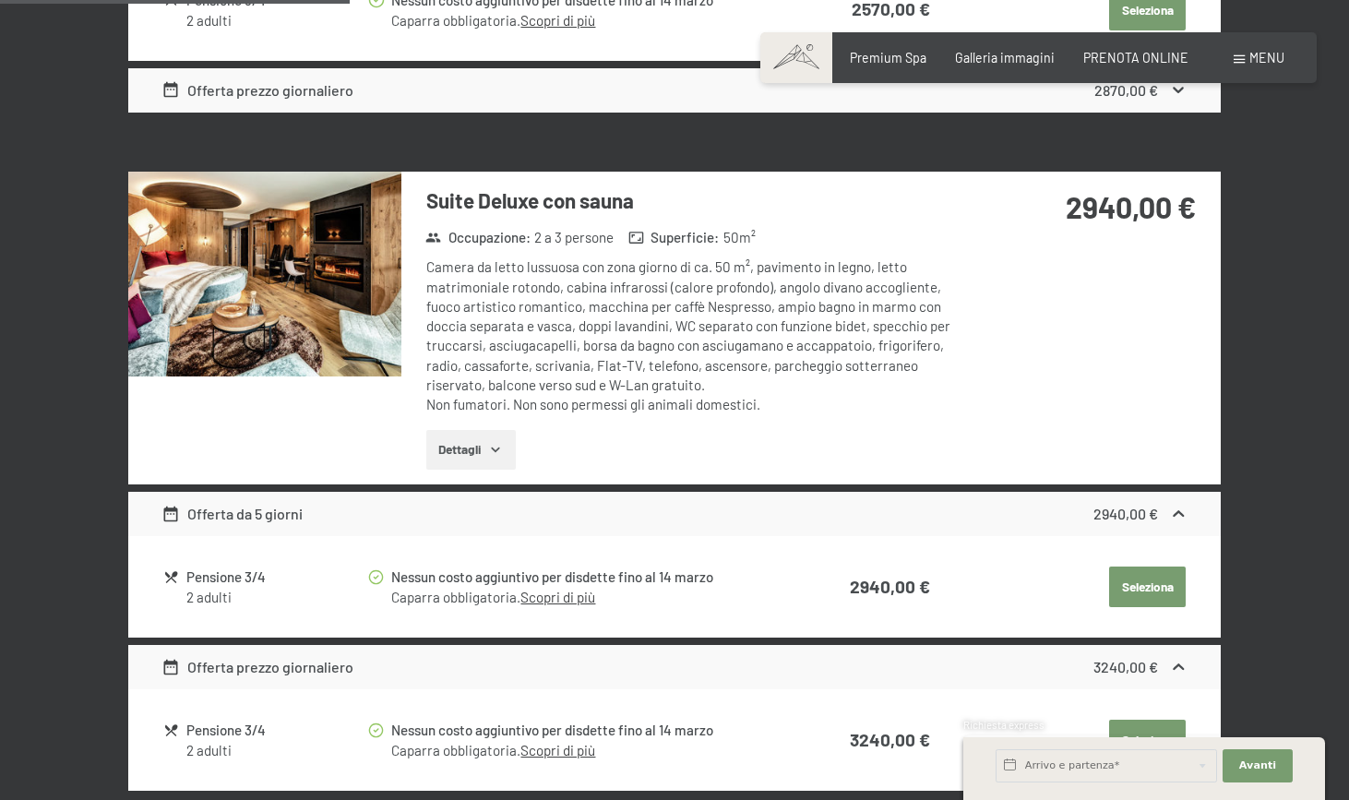 This screenshot has width=1349, height=800. I want to click on span: Avanti, so click(1257, 766).